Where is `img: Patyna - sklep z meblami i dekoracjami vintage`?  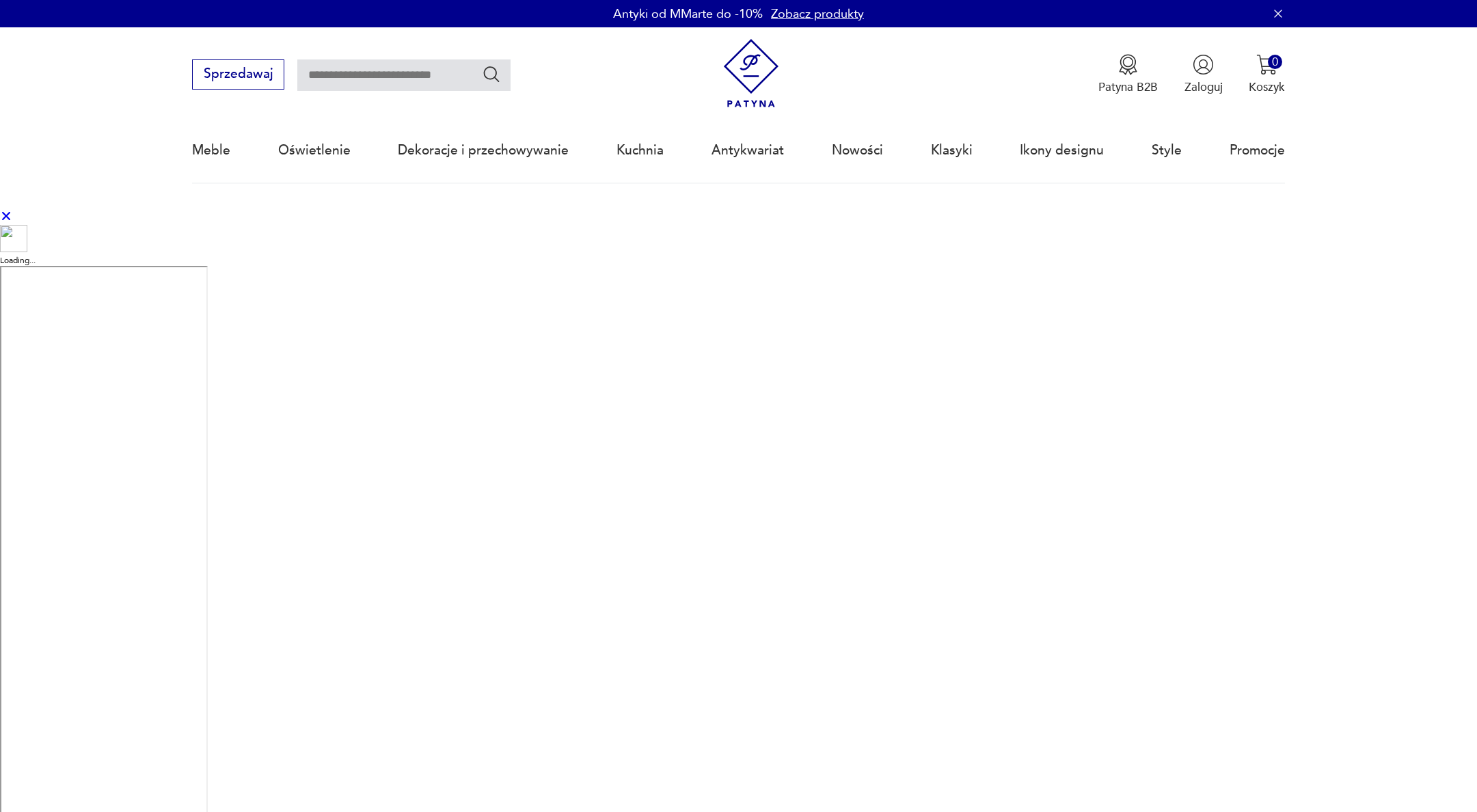 img: Patyna - sklep z meblami i dekoracjami vintage is located at coordinates (752, 73).